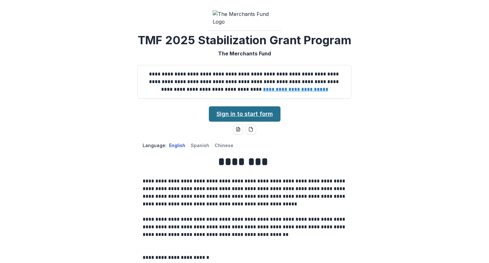 This screenshot has height=263, width=489. What do you see at coordinates (154, 145) in the screenshot?
I see `p: Language:` at bounding box center [154, 145].